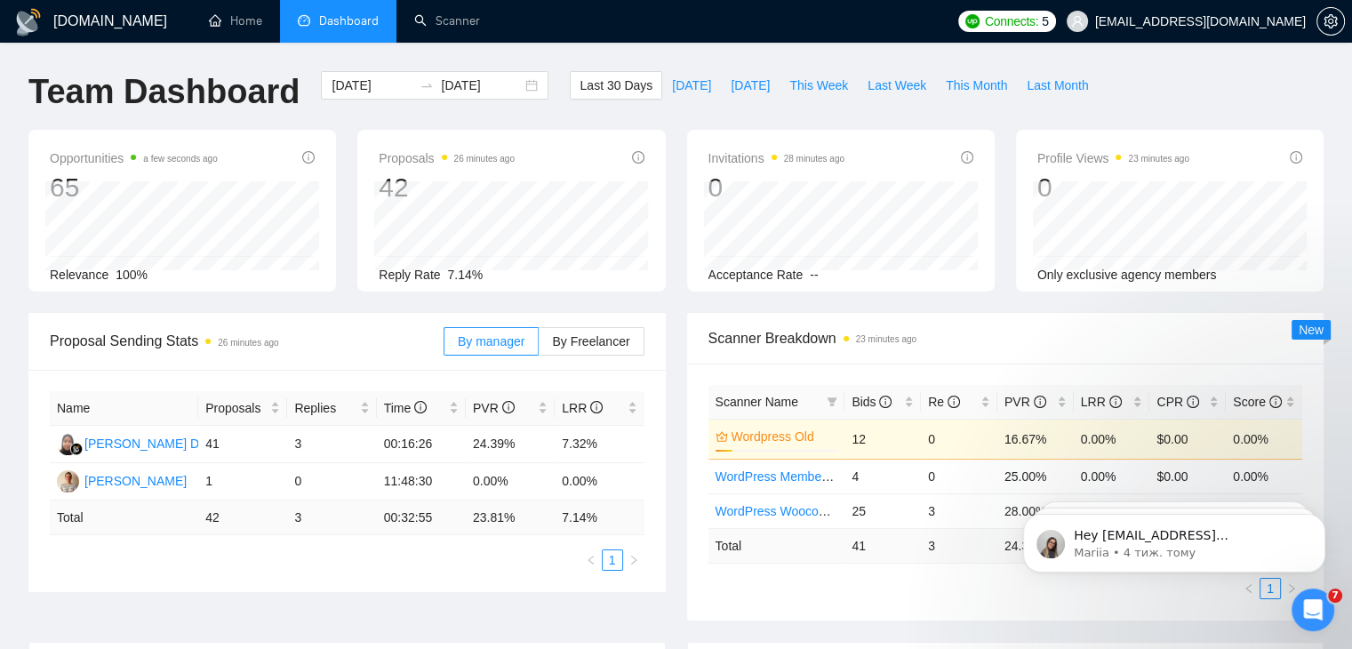  What do you see at coordinates (79, 275) in the screenshot?
I see `span: Relevance` at bounding box center [79, 275].